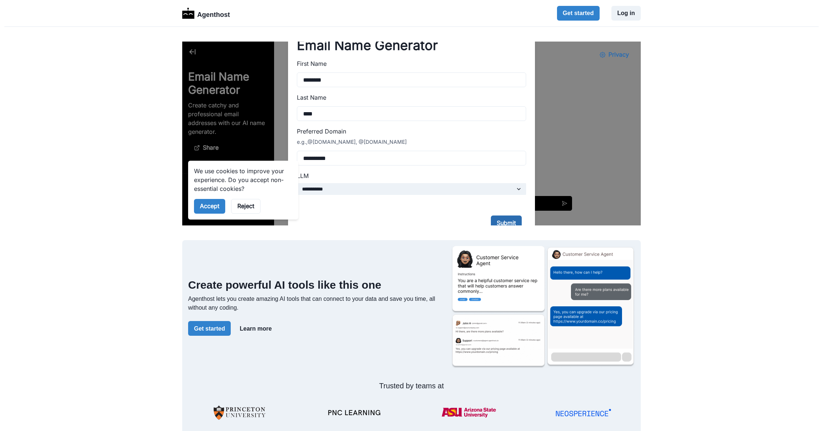  Describe the element at coordinates (27, 165) in the screenshot. I see `button: Accept` at that location.